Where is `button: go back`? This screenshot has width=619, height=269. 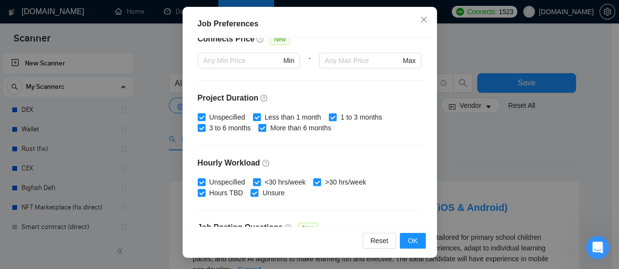
button: go back is located at coordinates (16, 13).